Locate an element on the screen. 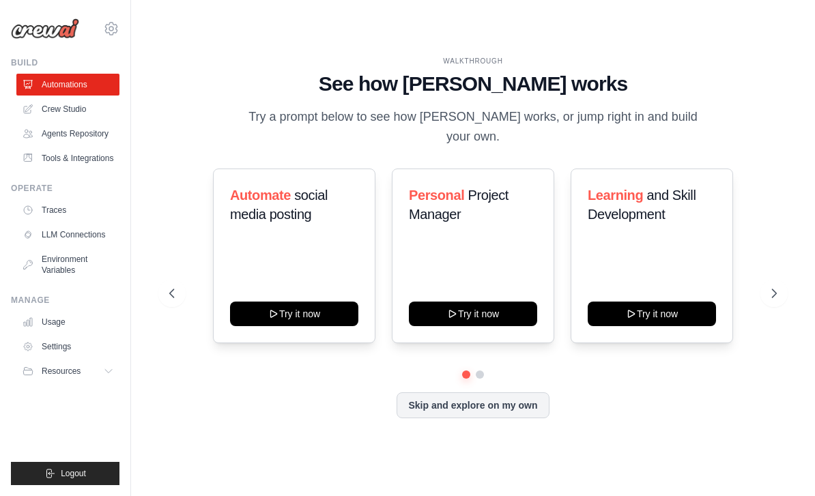 This screenshot has width=815, height=496. a: Usage is located at coordinates (68, 322).